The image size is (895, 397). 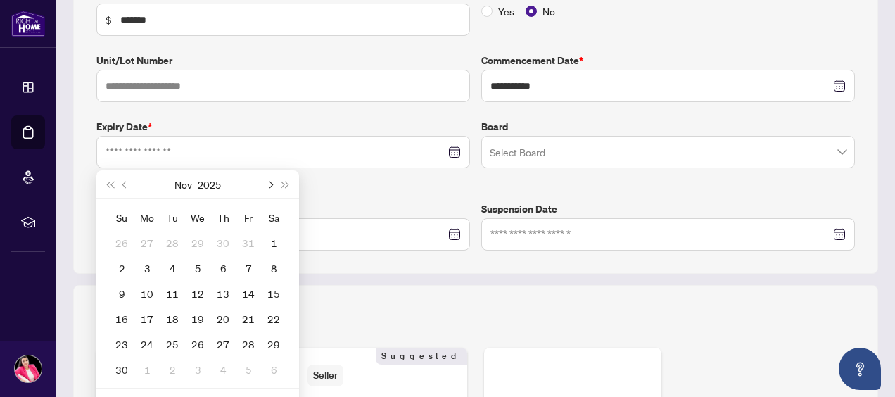 I want to click on th: Mo, so click(x=147, y=217).